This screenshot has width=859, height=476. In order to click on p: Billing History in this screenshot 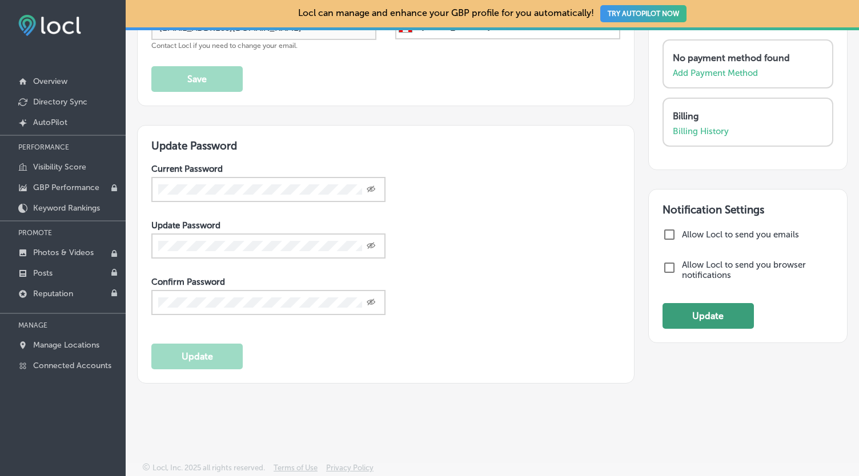, I will do `click(701, 131)`.